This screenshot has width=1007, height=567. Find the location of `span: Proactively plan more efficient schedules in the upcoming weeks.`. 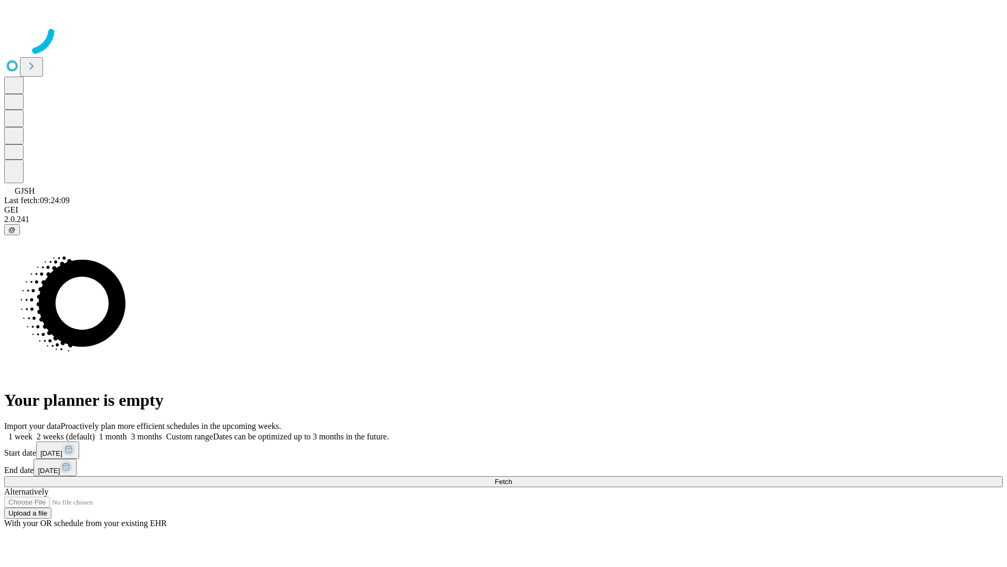

span: Proactively plan more efficient schedules in the upcoming weeks. is located at coordinates (171, 425).